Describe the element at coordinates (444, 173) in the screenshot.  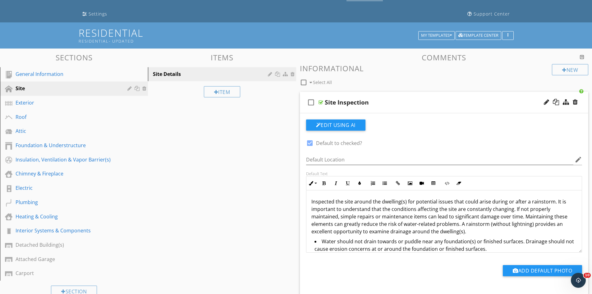
I see `div: Default Text` at that location.